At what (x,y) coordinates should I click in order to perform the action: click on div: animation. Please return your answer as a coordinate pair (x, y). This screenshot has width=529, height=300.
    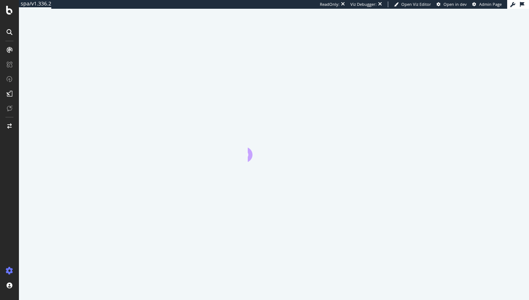
    Looking at the image, I should click on (274, 149).